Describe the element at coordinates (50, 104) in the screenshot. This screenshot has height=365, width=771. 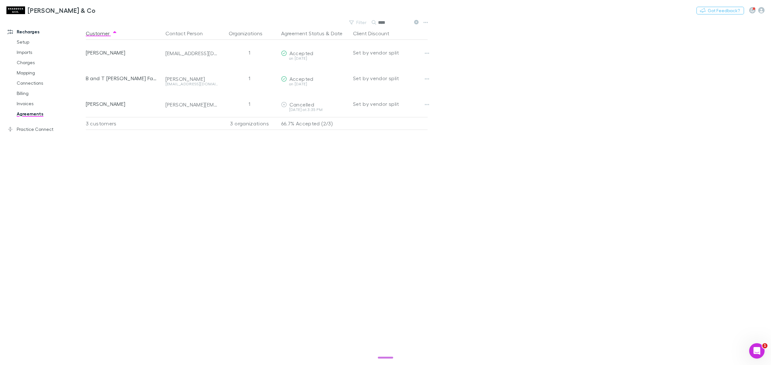
I see `a: Invoices` at that location.